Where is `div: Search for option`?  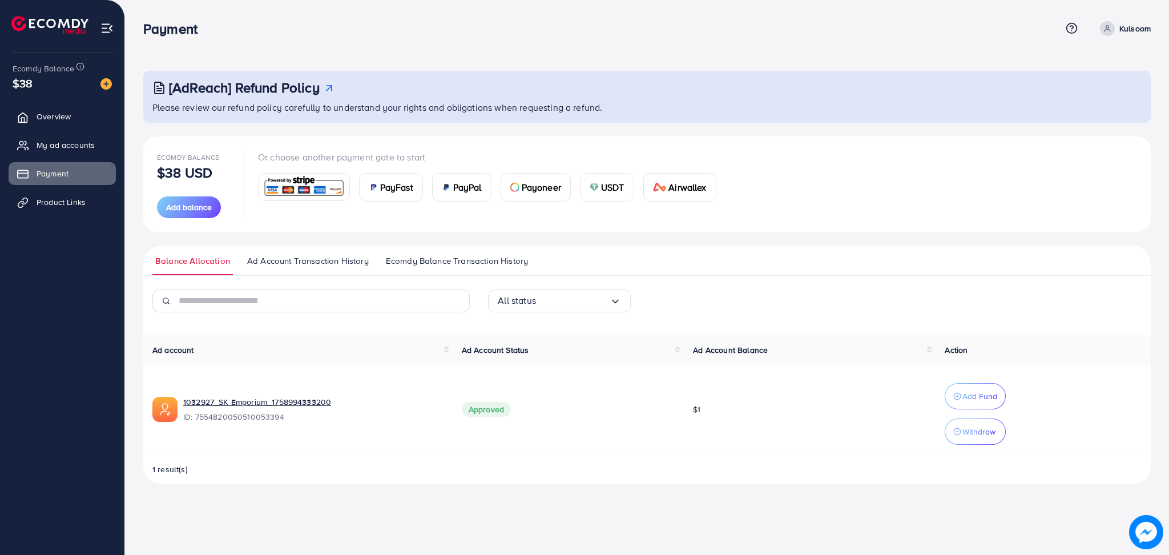
div: Search for option is located at coordinates (559, 301).